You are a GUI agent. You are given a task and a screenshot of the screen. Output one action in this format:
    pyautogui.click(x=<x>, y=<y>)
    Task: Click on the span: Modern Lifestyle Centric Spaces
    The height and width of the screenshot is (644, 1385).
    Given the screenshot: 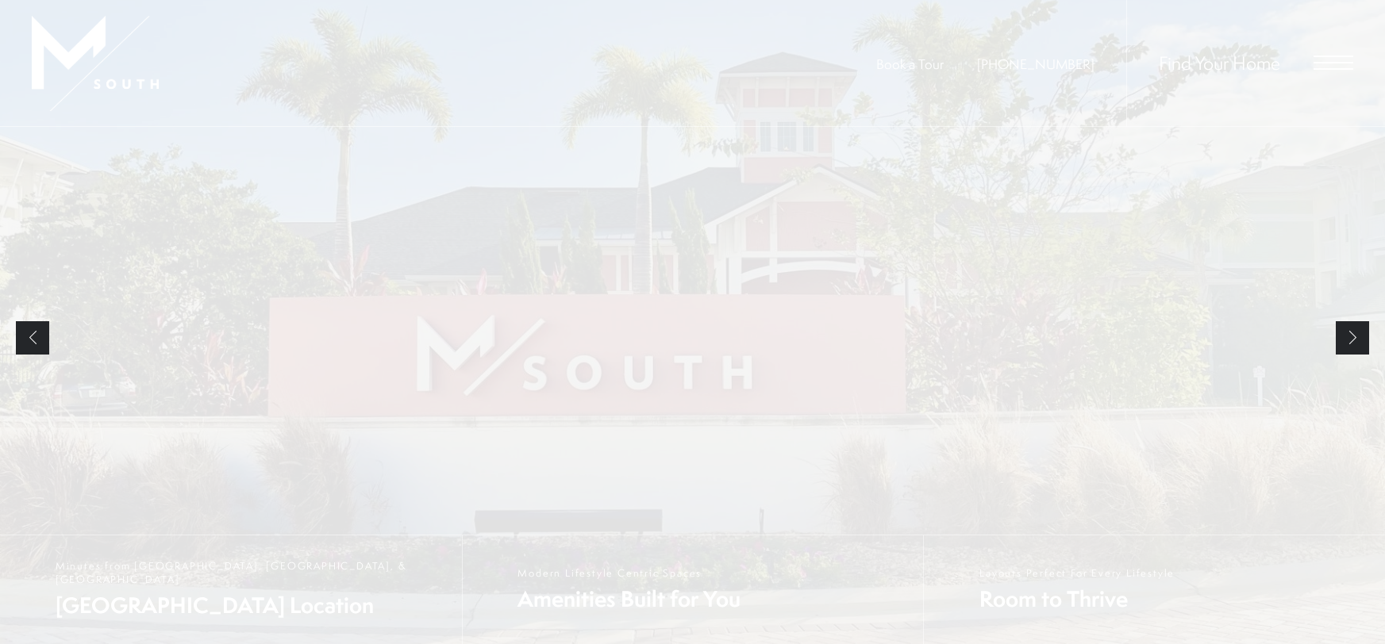 What is the action you would take?
    pyautogui.click(x=629, y=573)
    